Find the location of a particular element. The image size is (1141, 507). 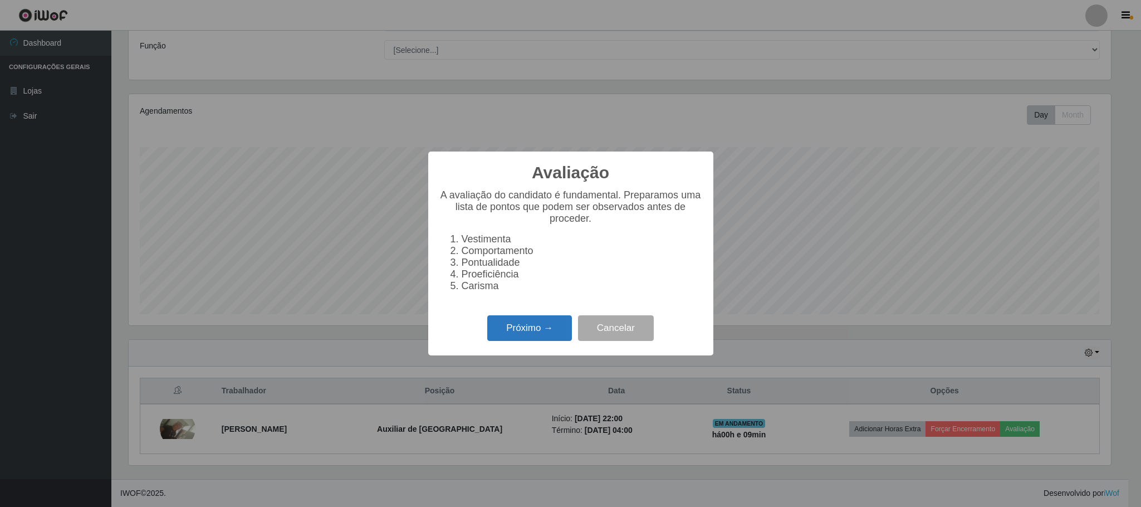

li: Carisma is located at coordinates (582, 286).